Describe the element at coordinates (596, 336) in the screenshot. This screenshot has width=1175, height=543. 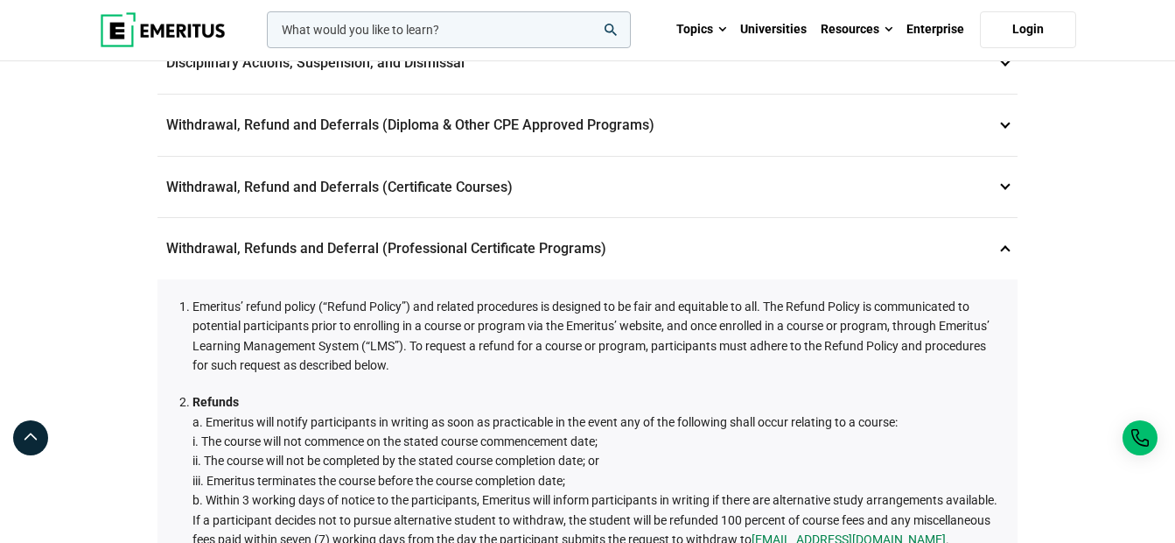
I see `li: Emeritus’ refund policy (“Refund Policy”) and related procedures is designed to be fair and equit...` at that location.